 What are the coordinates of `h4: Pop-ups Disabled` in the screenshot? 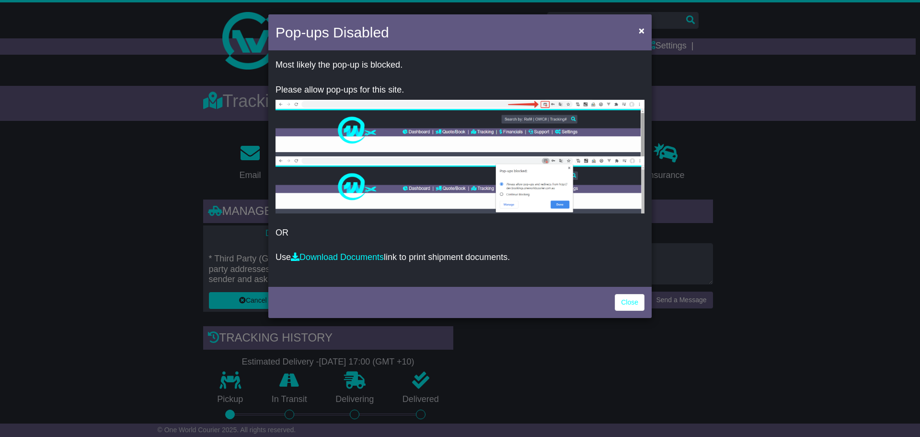 It's located at (332, 32).